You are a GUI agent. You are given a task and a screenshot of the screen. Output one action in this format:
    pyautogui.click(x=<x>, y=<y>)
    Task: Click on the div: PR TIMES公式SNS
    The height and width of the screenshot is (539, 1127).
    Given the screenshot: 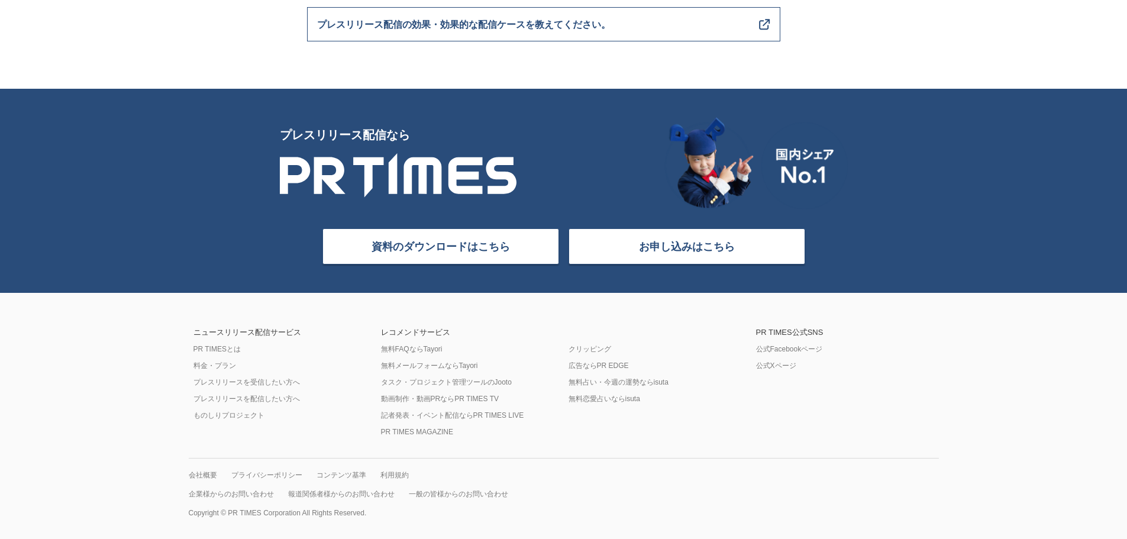 What is the action you would take?
    pyautogui.click(x=790, y=333)
    